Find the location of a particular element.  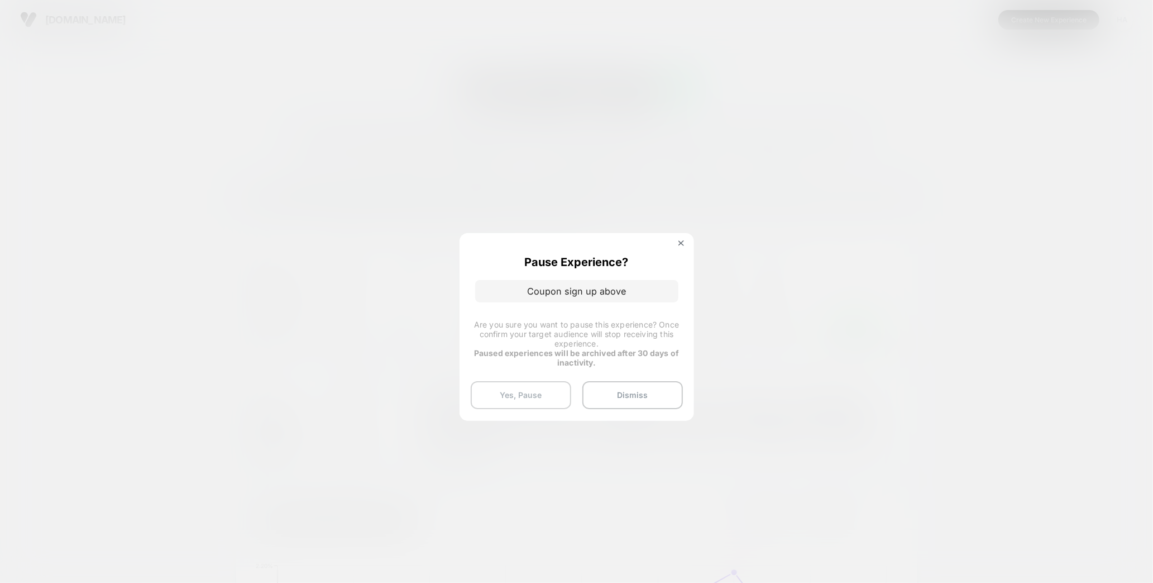

button: Dismiss is located at coordinates (633, 395).